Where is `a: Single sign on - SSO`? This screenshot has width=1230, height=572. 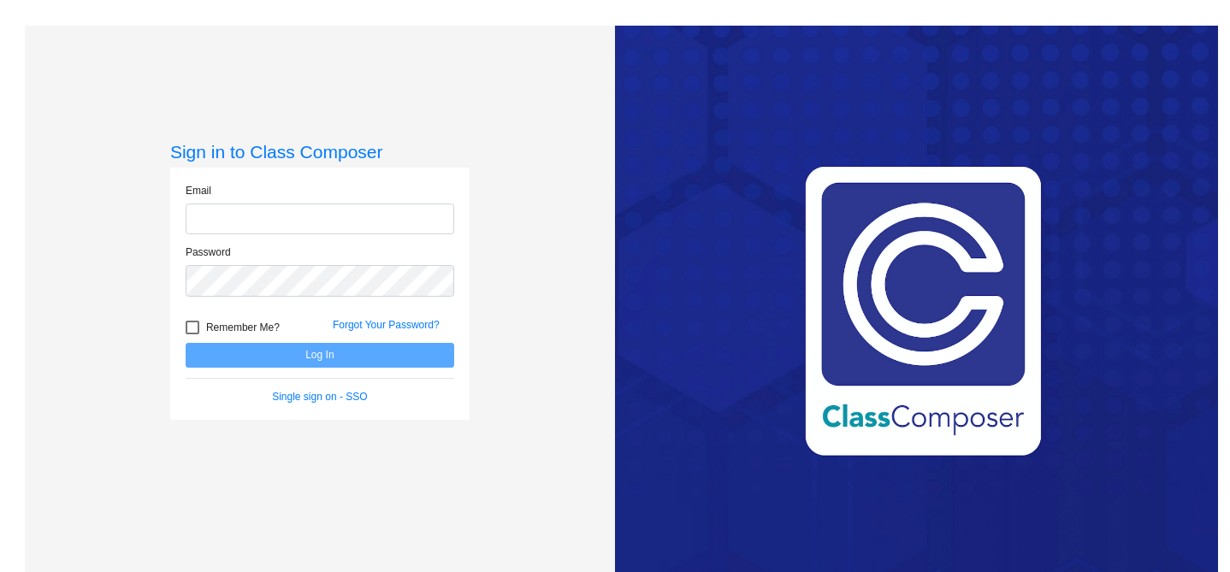
a: Single sign on - SSO is located at coordinates (319, 397).